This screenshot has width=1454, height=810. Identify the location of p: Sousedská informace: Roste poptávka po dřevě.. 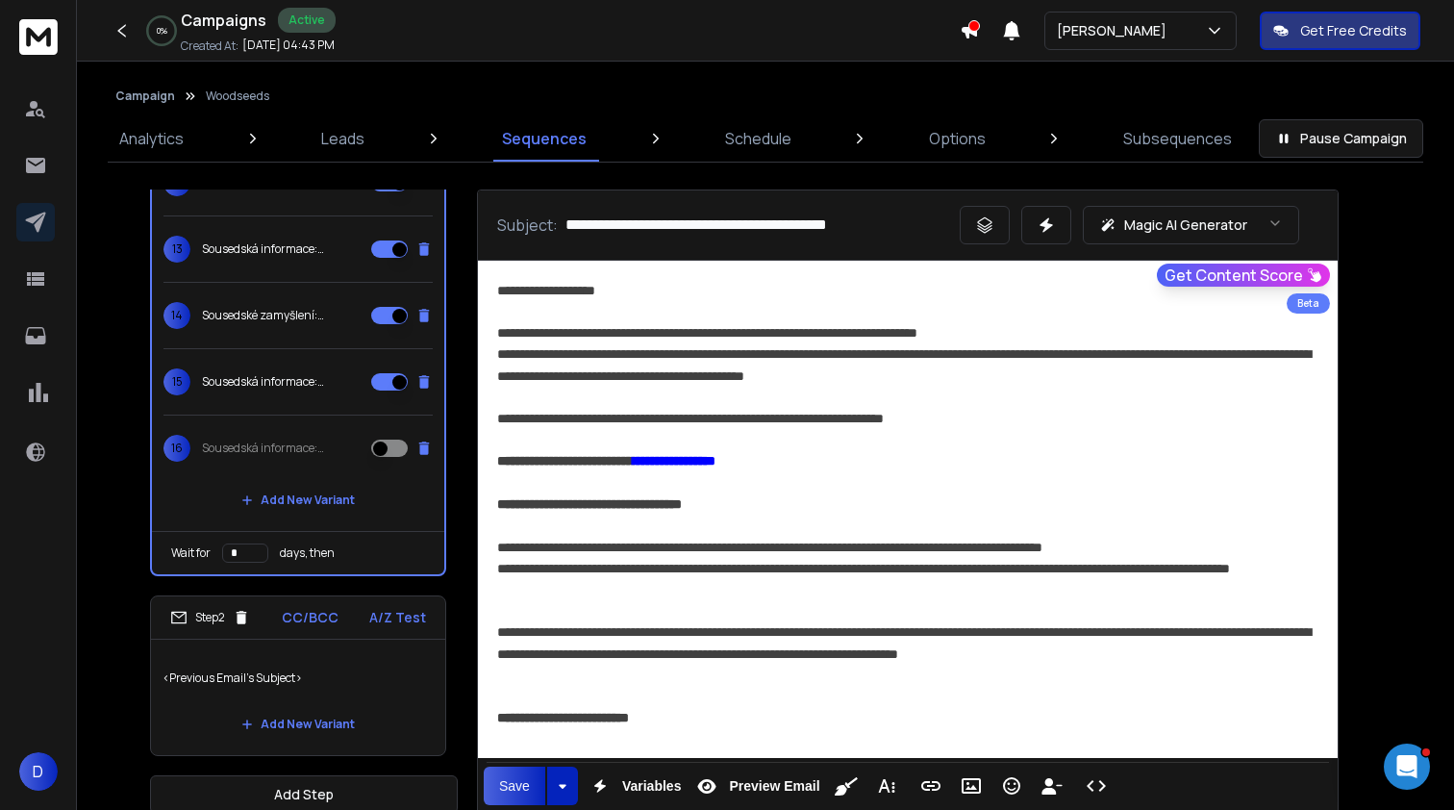
(264, 249).